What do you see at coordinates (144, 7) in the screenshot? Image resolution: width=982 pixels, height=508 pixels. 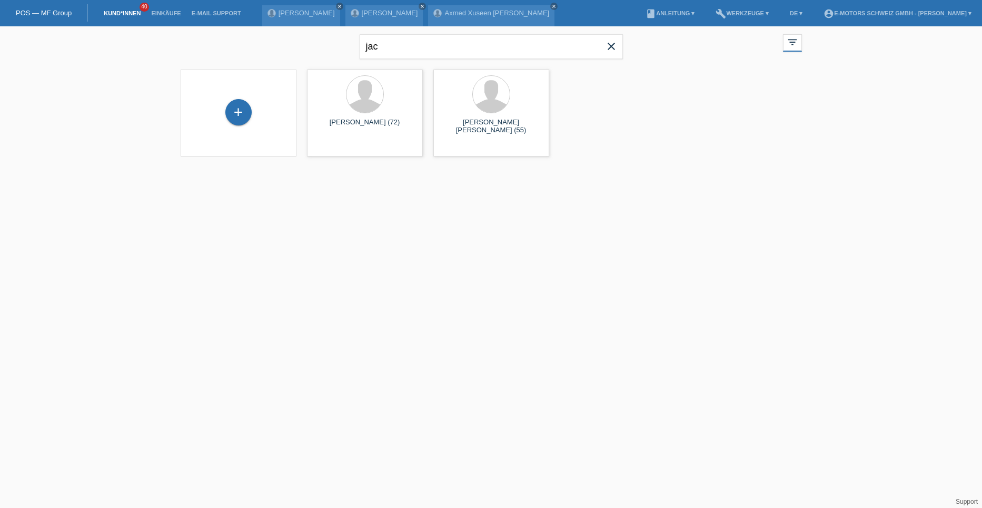 I see `span: 40` at bounding box center [144, 7].